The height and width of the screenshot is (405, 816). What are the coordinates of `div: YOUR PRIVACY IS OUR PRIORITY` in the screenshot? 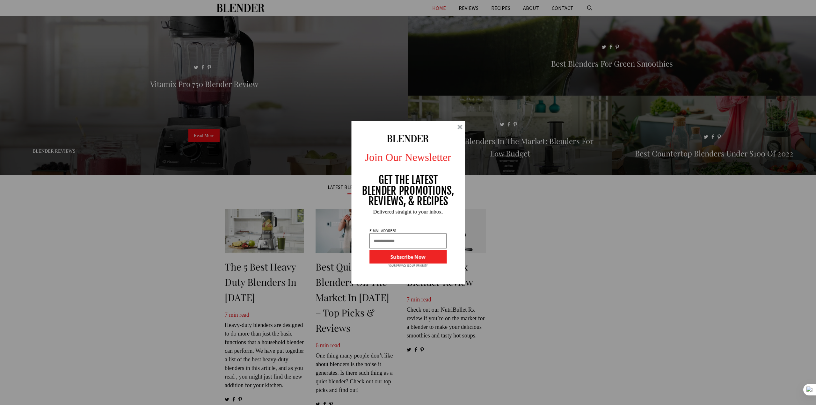 It's located at (408, 265).